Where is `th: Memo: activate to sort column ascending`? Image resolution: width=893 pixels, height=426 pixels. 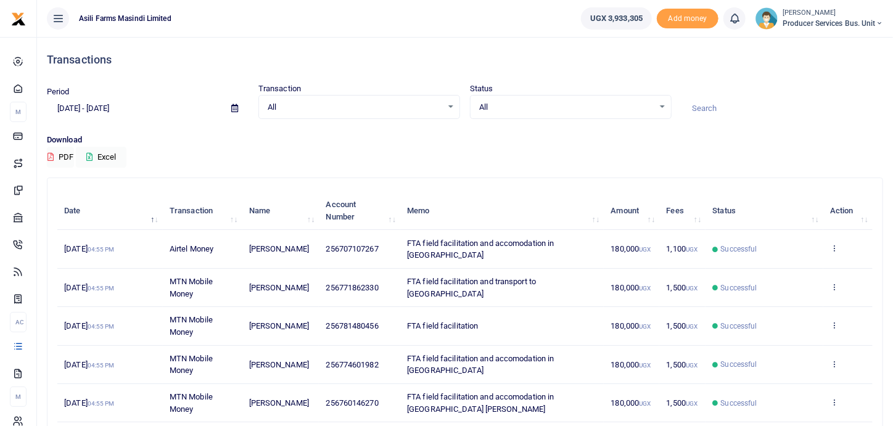
th: Memo: activate to sort column ascending is located at coordinates (502, 211).